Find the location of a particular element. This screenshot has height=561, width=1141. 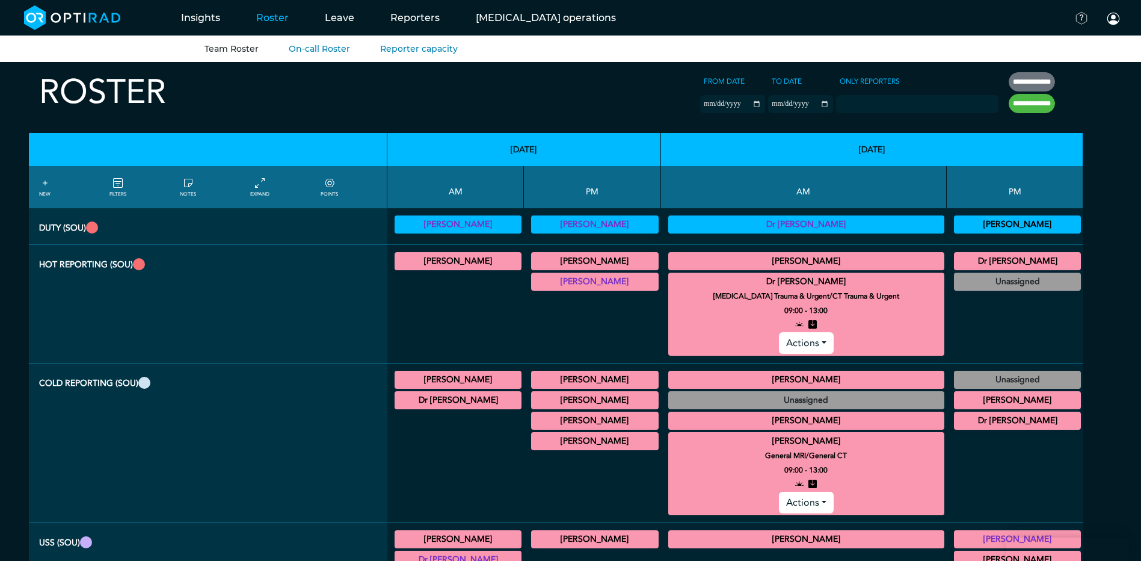

h2: Roster is located at coordinates (102, 92).